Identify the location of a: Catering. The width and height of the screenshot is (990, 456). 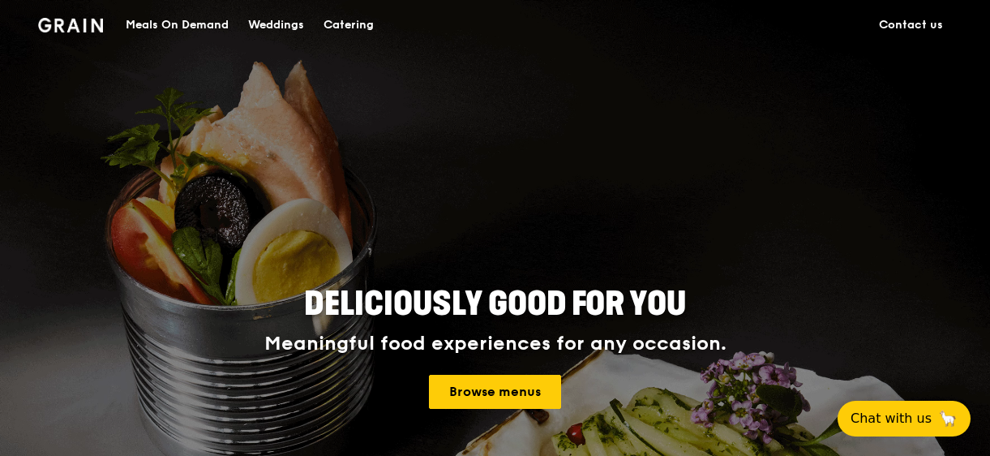
(349, 25).